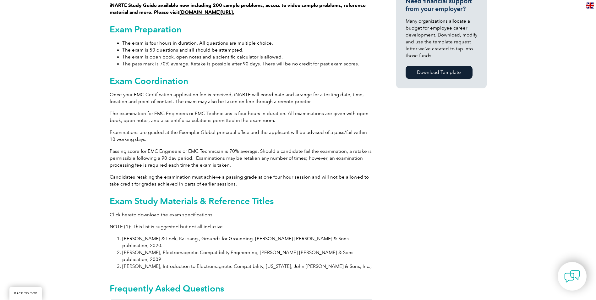 This screenshot has height=300, width=596. What do you see at coordinates (242, 180) in the screenshot?
I see `p: Candidates retaking the examination must achieve a passing grade at one four hour session and wil...` at bounding box center [242, 180].